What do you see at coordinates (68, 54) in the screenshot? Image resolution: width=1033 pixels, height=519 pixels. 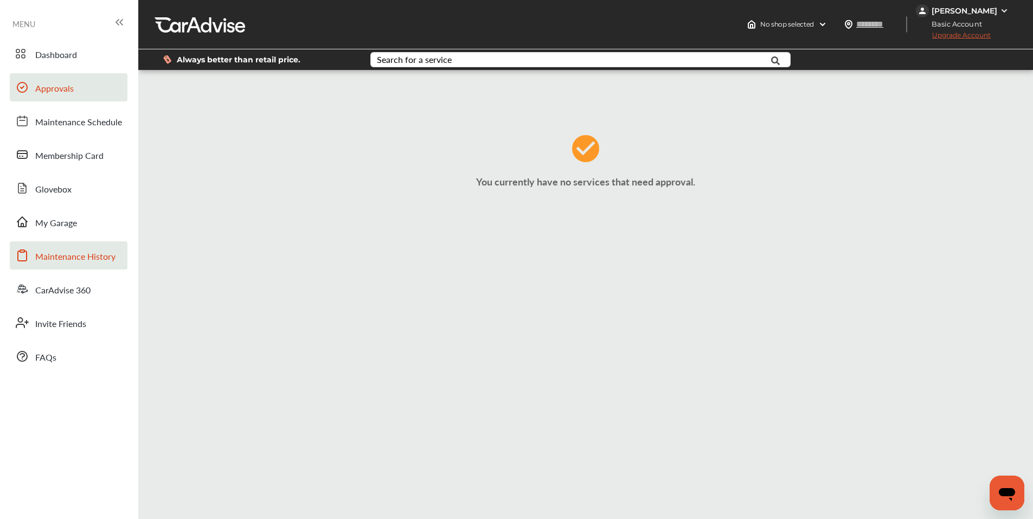 I see `a: Dashboard` at bounding box center [68, 54].